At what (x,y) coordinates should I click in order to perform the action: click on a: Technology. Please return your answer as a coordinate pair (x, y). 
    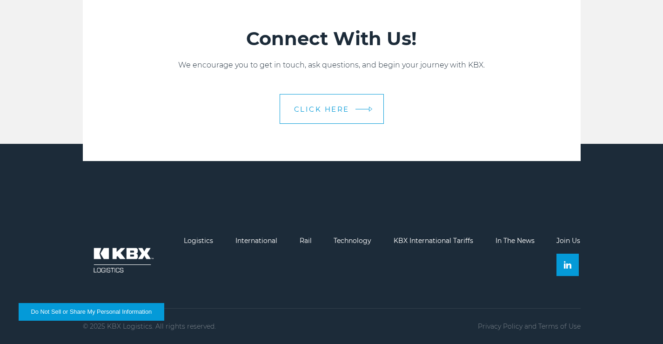
    Looking at the image, I should click on (352, 240).